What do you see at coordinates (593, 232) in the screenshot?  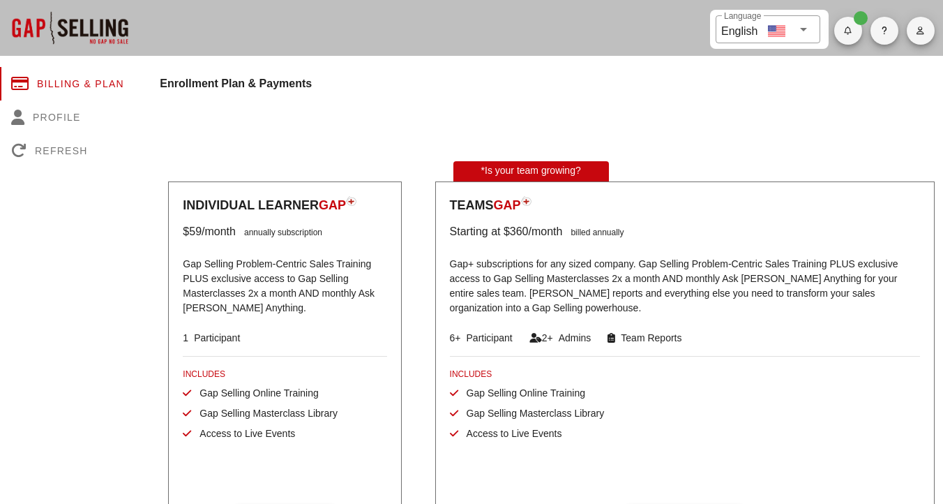 I see `div: billed annually` at bounding box center [593, 232].